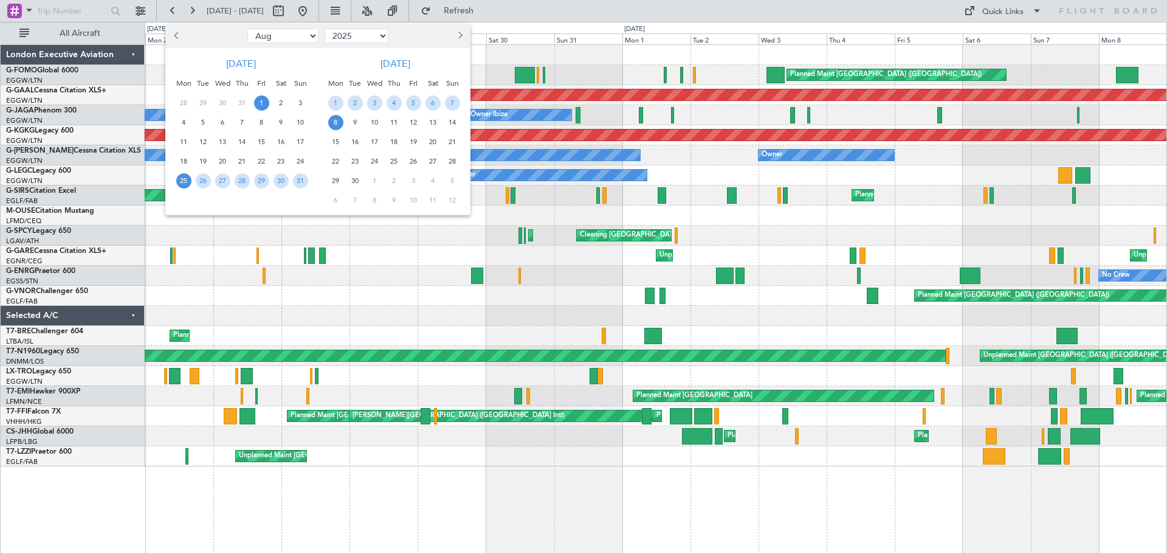 Image resolution: width=1167 pixels, height=554 pixels. I want to click on div: 30-8-2025, so click(281, 181).